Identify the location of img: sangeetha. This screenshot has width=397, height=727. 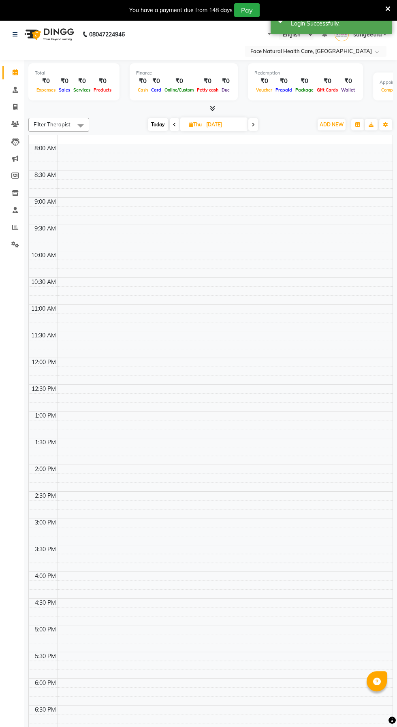
(342, 34).